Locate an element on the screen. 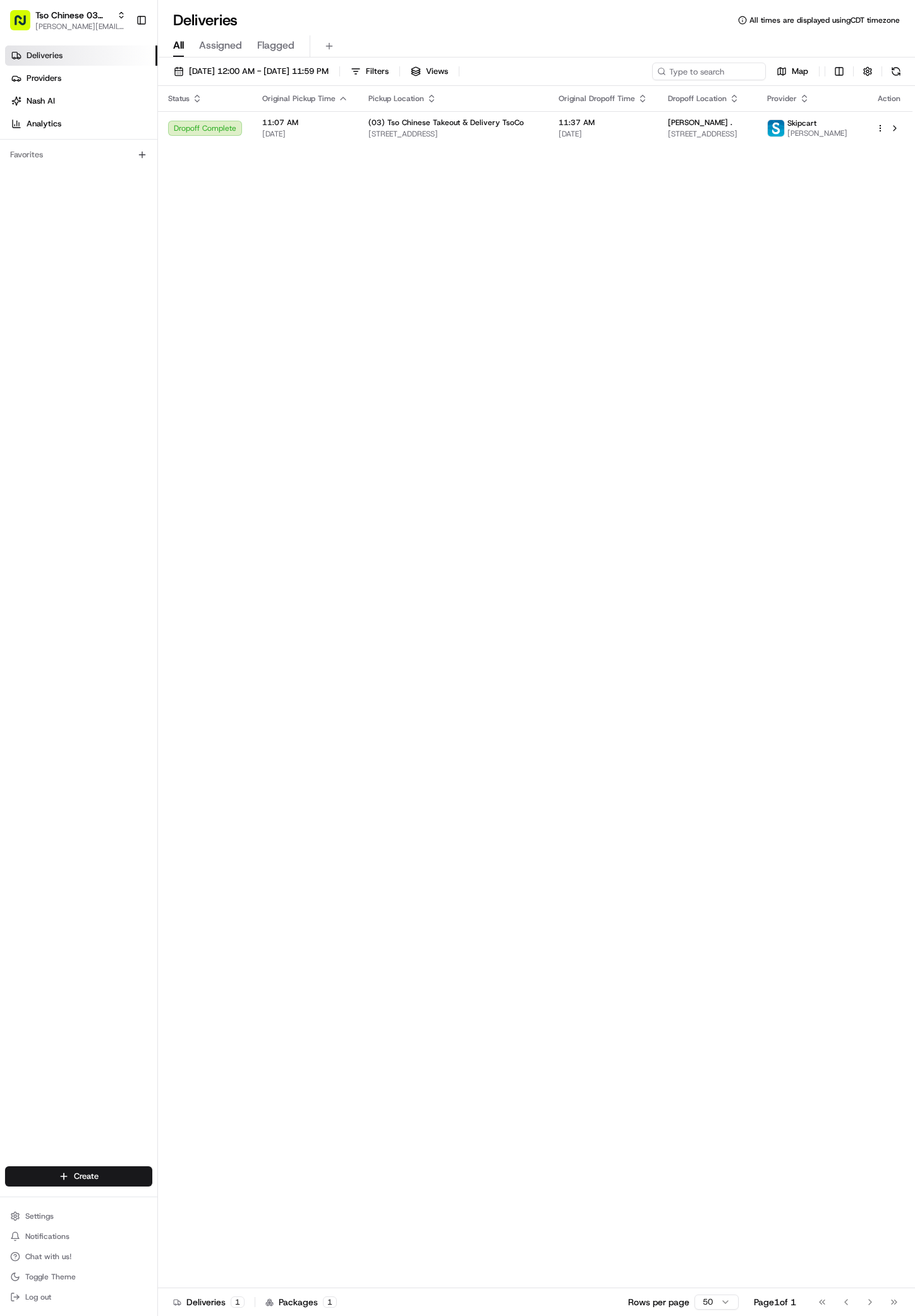 This screenshot has height=1316, width=915. span: Skipcart is located at coordinates (802, 123).